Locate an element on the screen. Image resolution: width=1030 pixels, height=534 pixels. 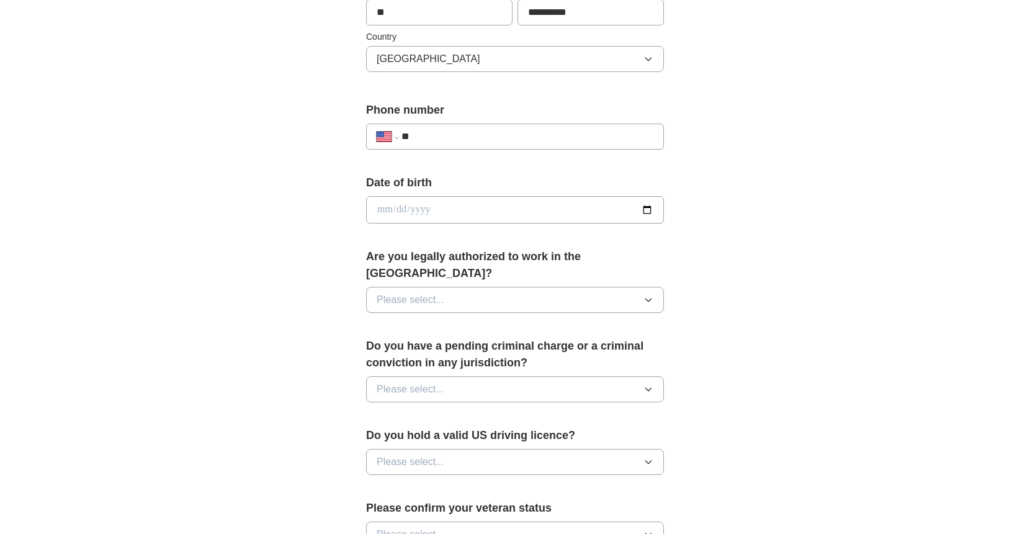
label: Country is located at coordinates (515, 37).